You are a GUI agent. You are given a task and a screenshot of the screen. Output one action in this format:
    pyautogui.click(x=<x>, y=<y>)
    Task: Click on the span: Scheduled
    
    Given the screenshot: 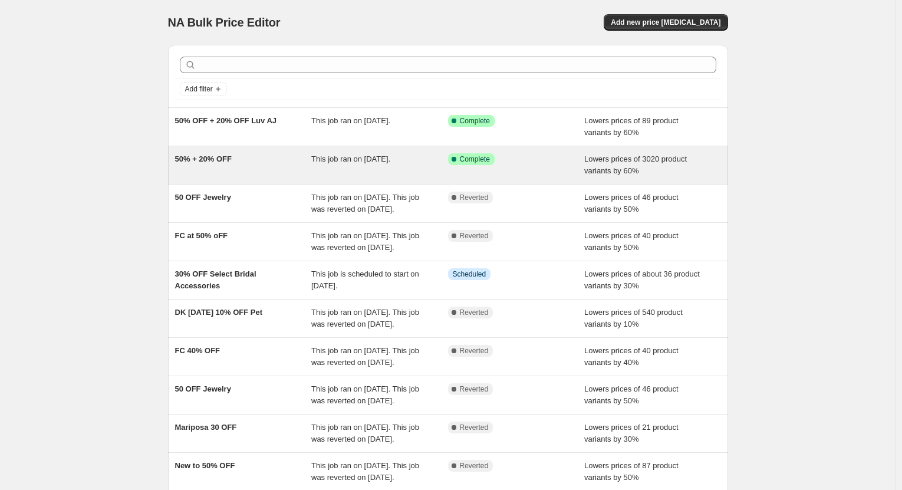 What is the action you would take?
    pyautogui.click(x=469, y=274)
    